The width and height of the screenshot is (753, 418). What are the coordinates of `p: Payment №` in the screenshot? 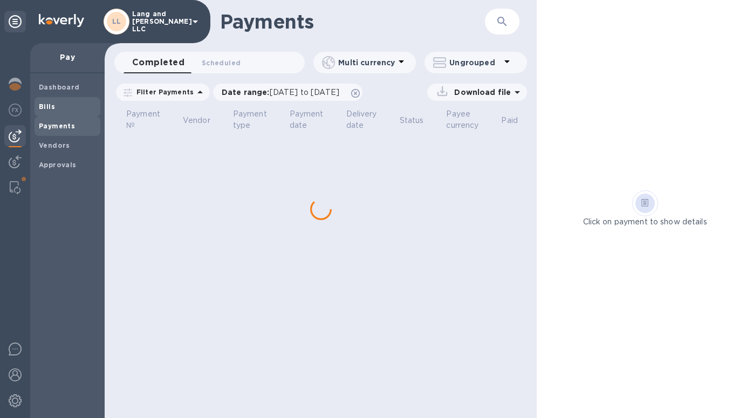 It's located at (143, 120).